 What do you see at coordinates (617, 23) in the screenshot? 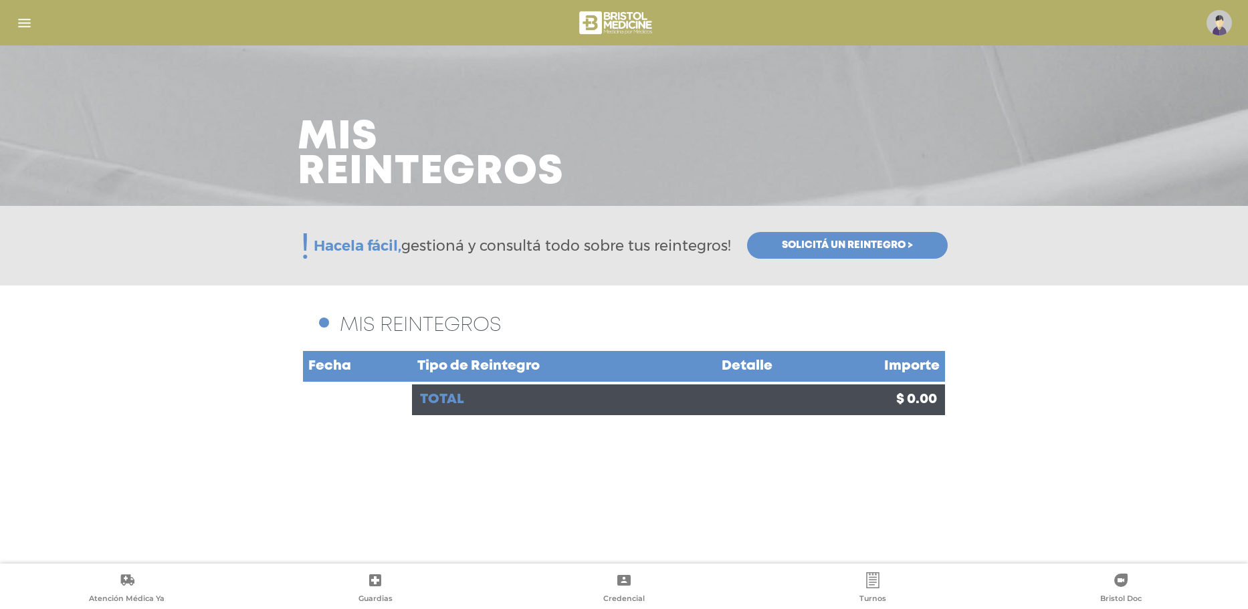
I see `img: bristol-medicine-blanco.png` at bounding box center [617, 23].